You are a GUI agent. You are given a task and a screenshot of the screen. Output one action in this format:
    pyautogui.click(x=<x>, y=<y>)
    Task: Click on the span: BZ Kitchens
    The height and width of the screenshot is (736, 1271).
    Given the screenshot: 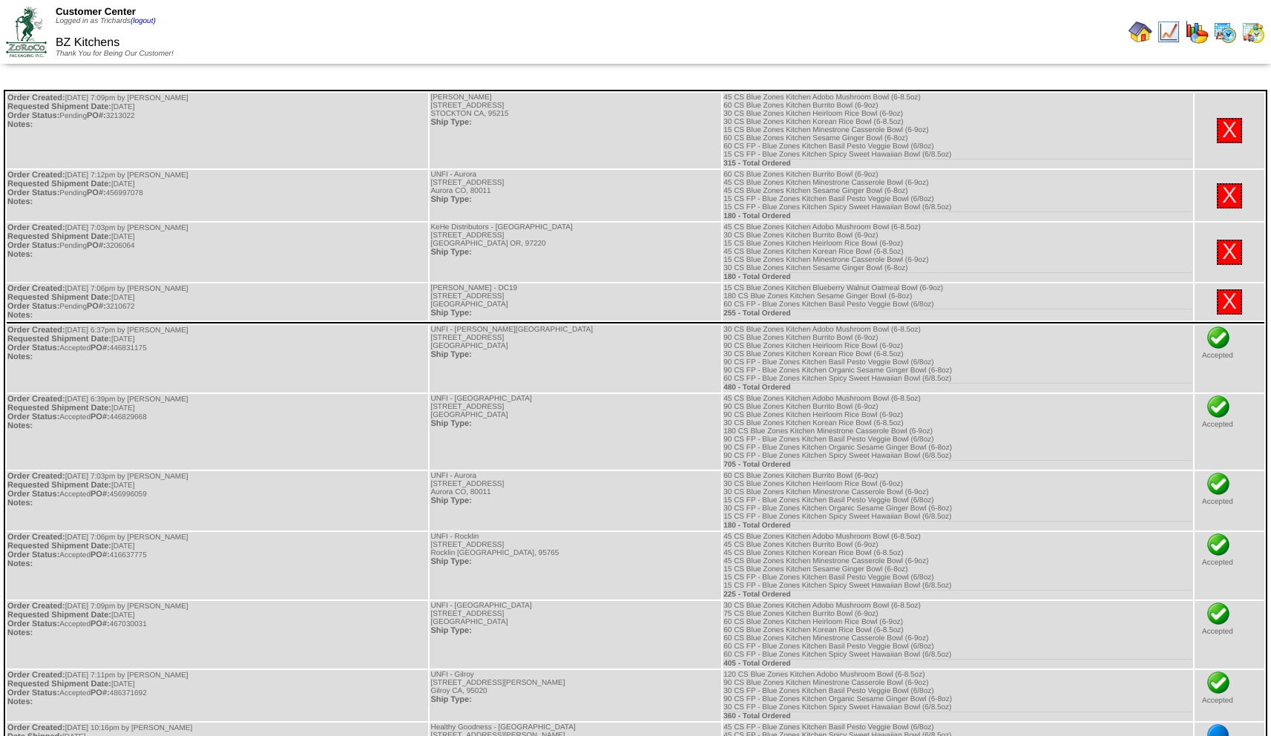 What is the action you would take?
    pyautogui.click(x=88, y=42)
    